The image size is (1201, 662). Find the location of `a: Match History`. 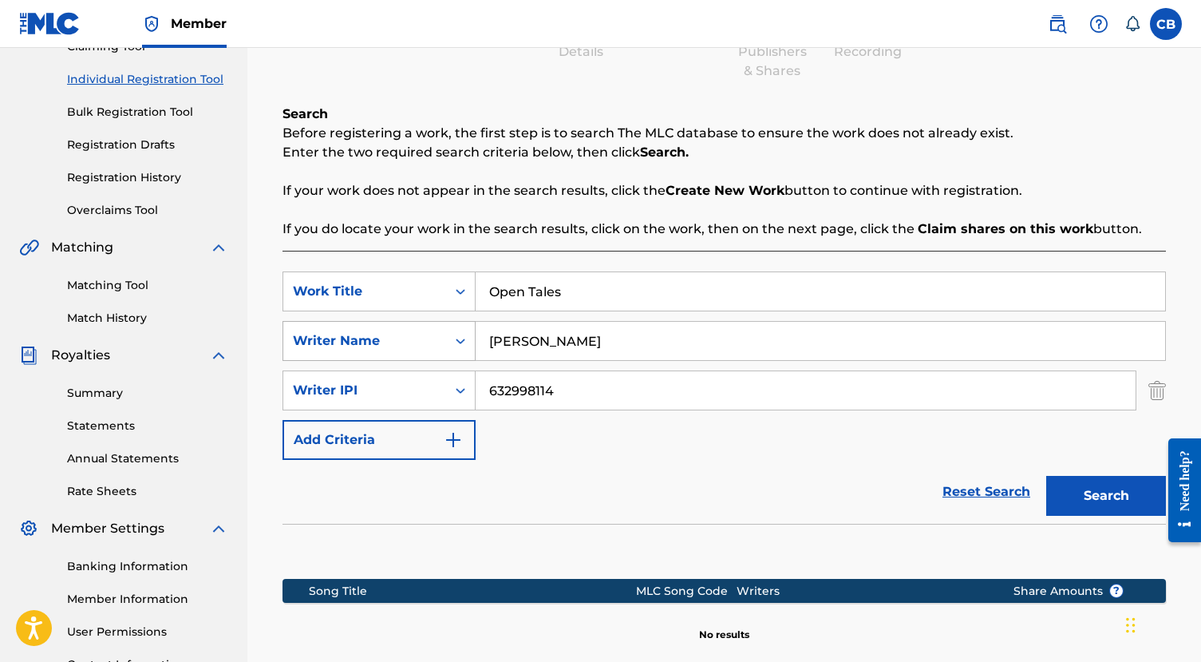

a: Match History is located at coordinates (148, 318).